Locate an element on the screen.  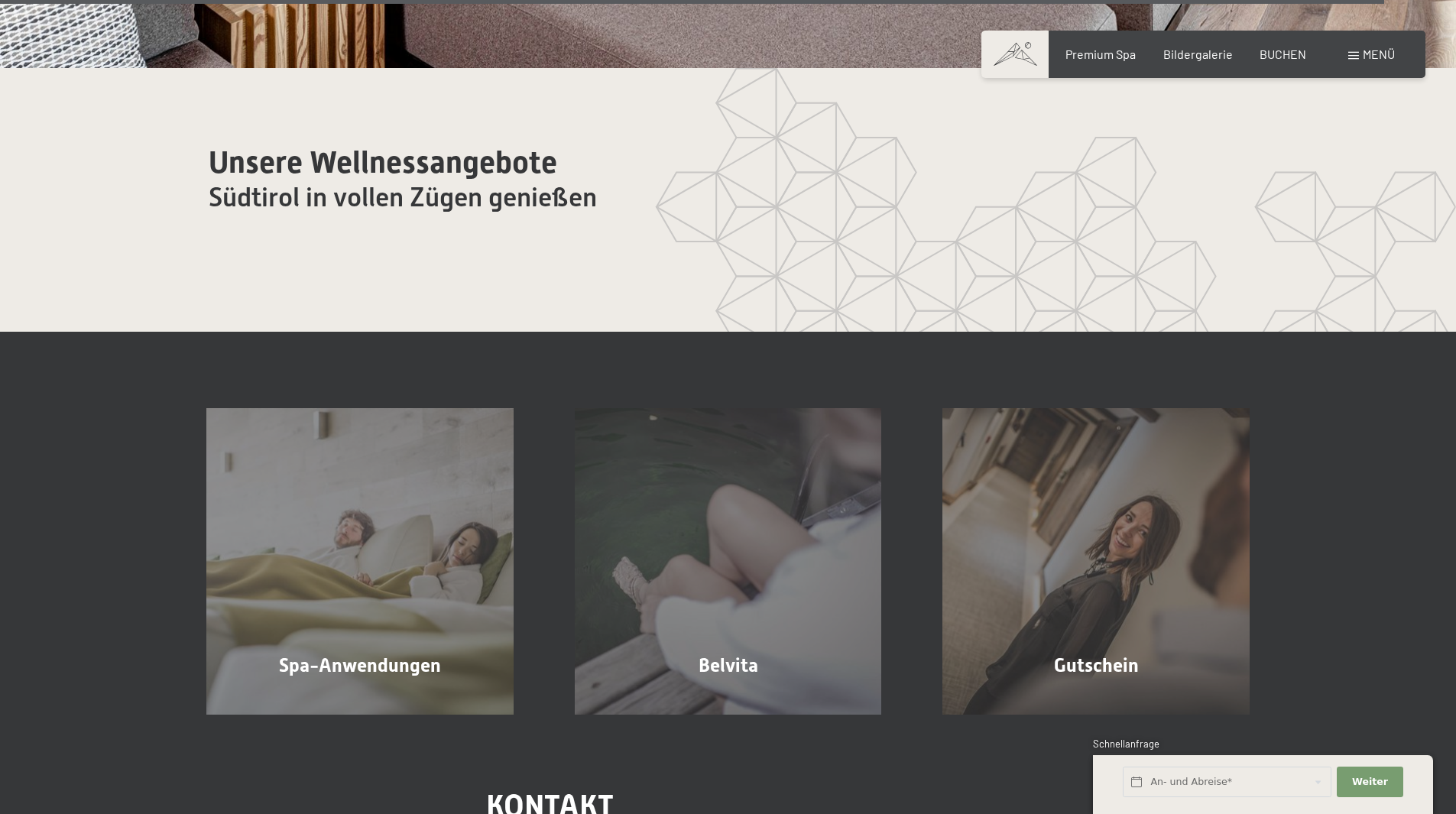
a: BUCHEN is located at coordinates (1282, 54).